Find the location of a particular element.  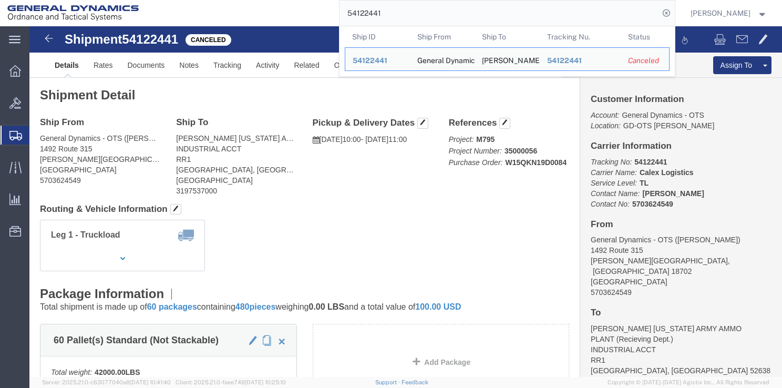

th: Tracking Nu. is located at coordinates (580, 37).